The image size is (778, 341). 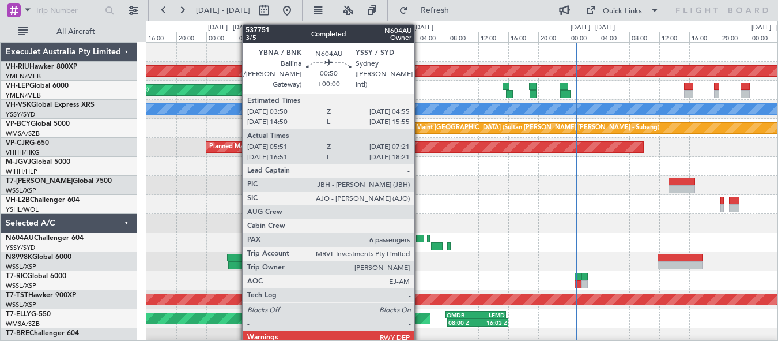 I want to click on a: VHHH/HKG, so click(x=22, y=152).